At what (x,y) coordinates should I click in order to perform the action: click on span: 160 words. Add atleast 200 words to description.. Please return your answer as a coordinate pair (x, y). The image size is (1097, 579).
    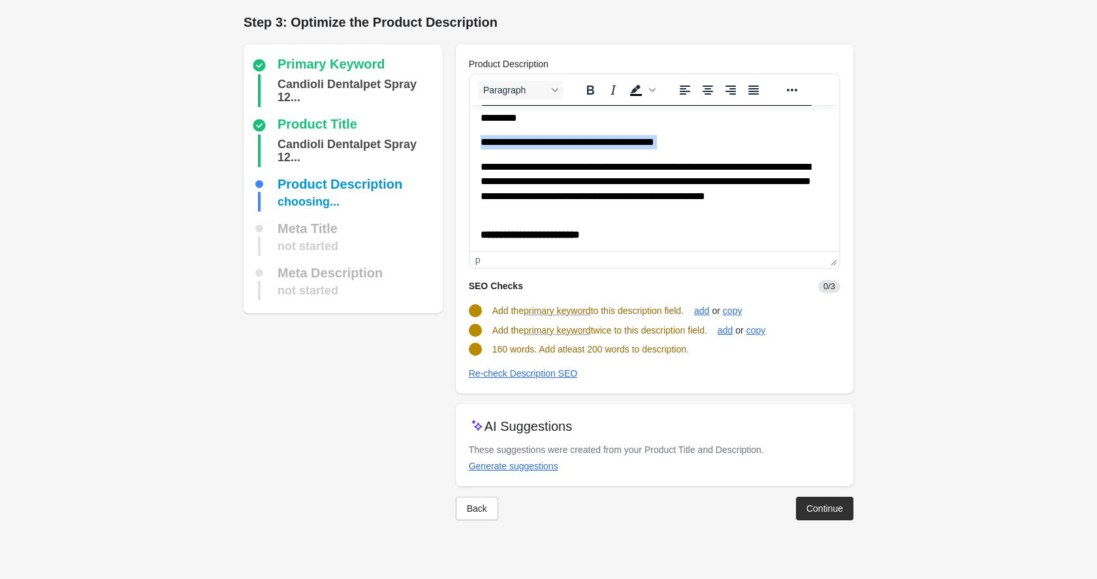
    Looking at the image, I should click on (590, 349).